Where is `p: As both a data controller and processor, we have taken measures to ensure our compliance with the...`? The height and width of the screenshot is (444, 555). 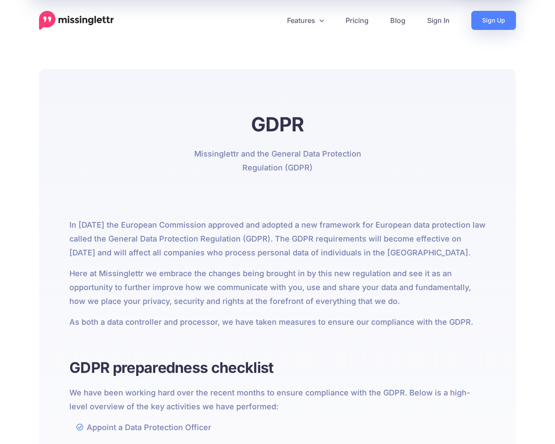 p: As both a data controller and processor, we have taken measures to ensure our compliance with the... is located at coordinates (278, 322).